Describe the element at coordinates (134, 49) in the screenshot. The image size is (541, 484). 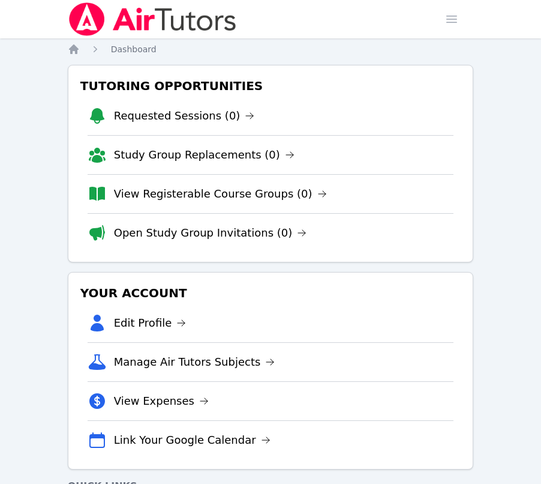
I see `a: Dashboard` at that location.